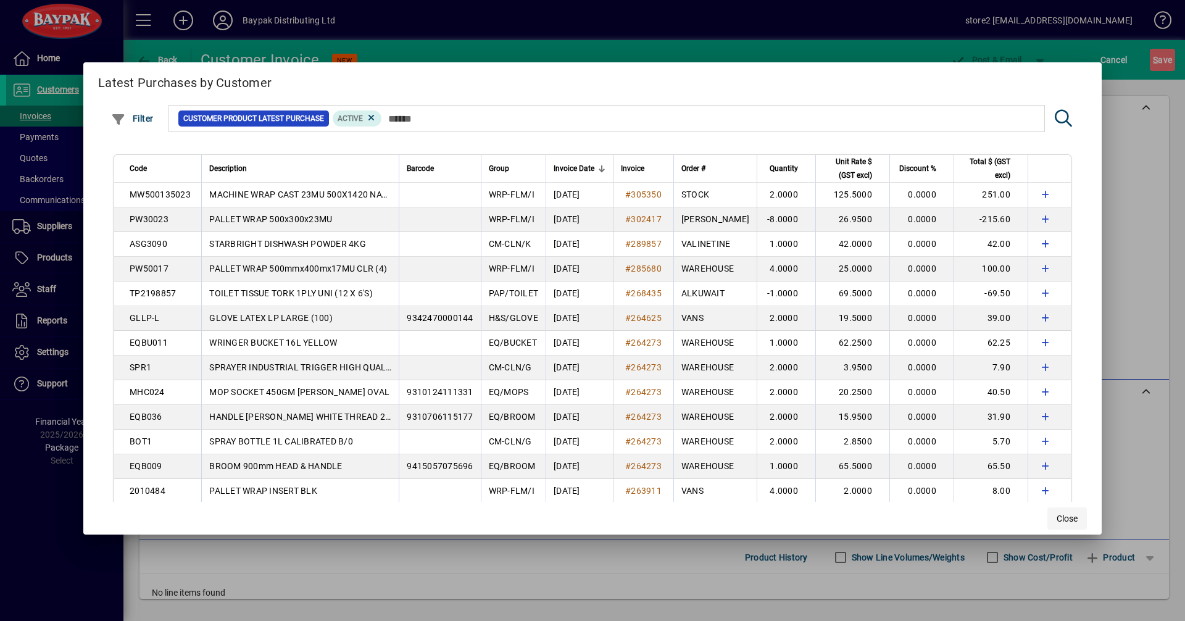 The image size is (1185, 621). Describe the element at coordinates (646, 491) in the screenshot. I see `span: 263911` at that location.